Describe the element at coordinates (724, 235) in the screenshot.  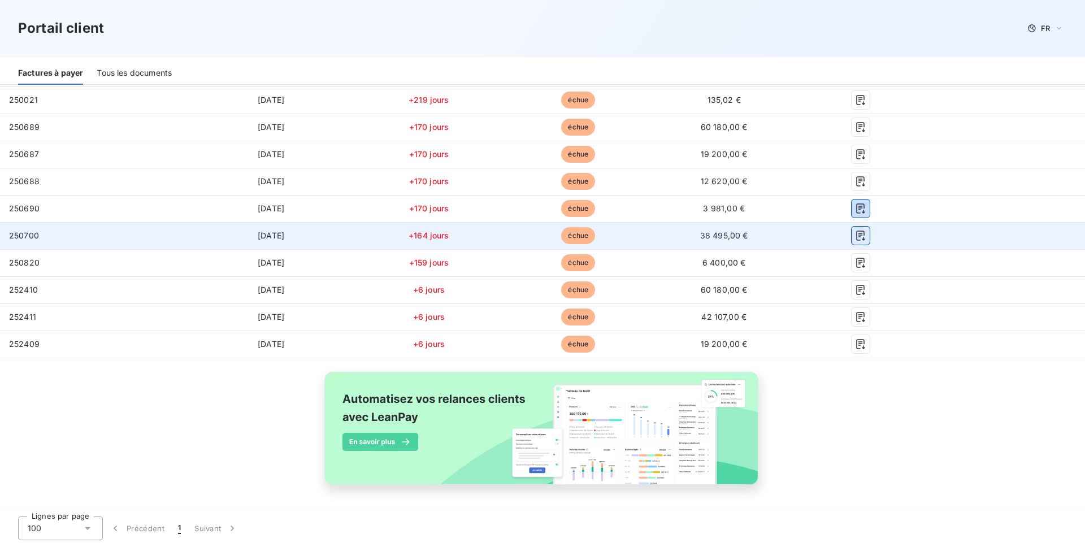
I see `span: 38 495,00 €` at that location.